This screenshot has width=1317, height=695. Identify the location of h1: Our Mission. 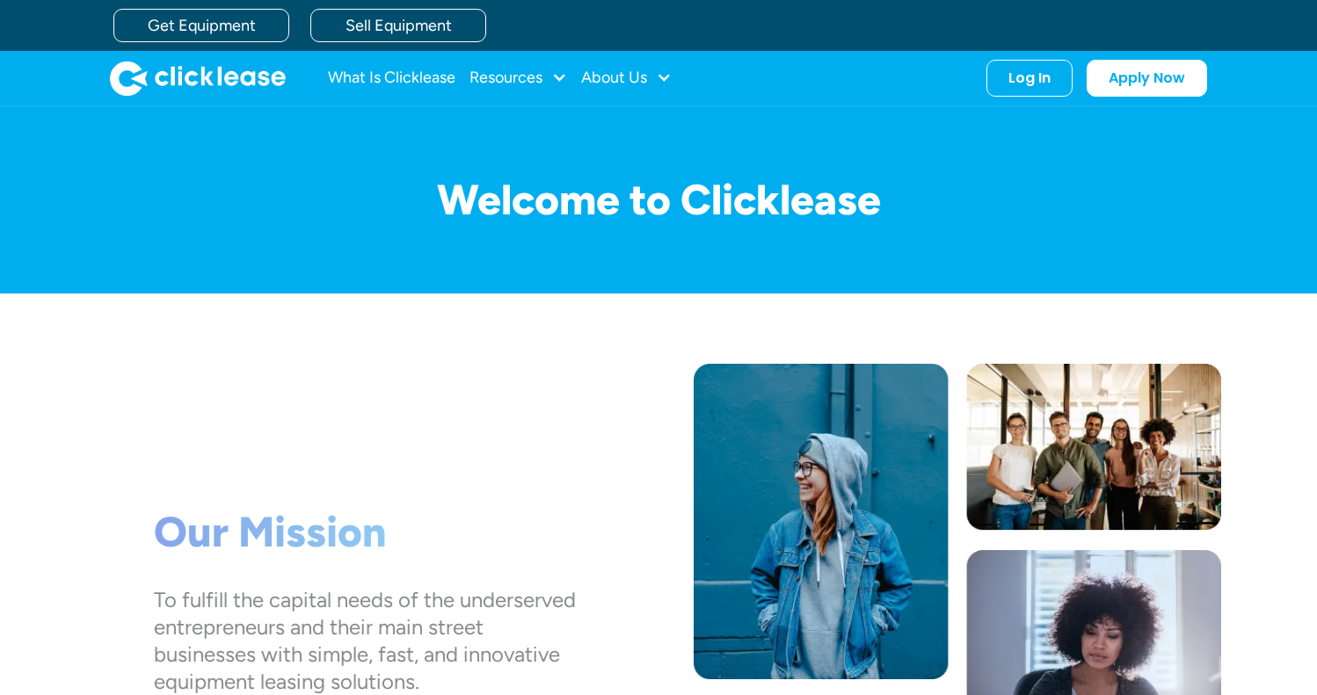
(365, 533).